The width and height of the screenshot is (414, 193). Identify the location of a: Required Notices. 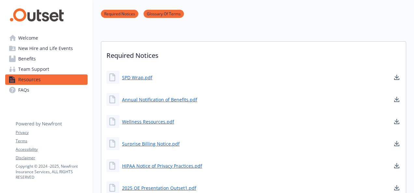
(119, 13).